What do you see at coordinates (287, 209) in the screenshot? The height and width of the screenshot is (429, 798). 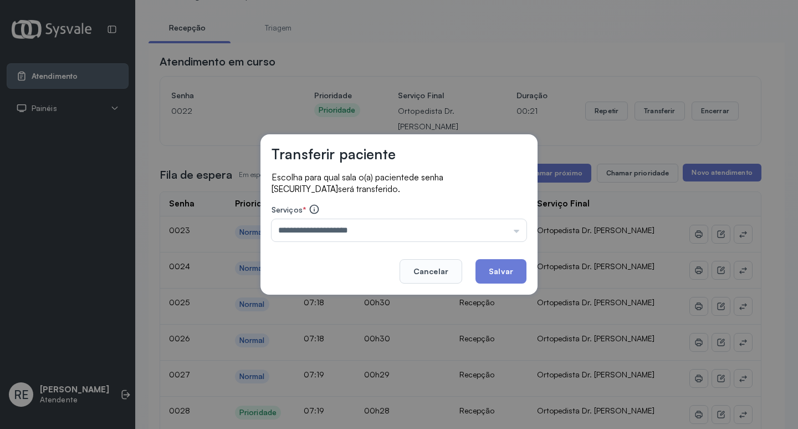 I see `span: Serviços` at bounding box center [287, 209].